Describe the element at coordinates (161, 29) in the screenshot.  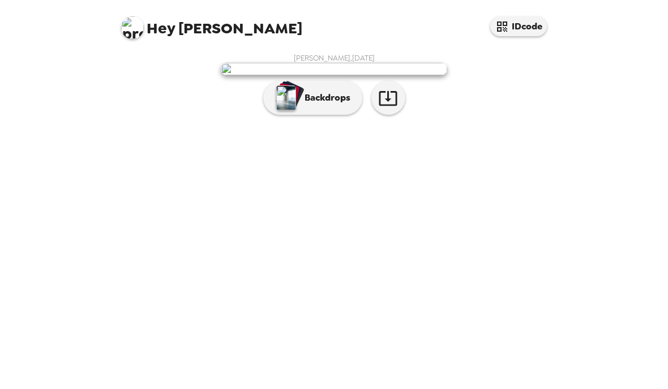
I see `span: Hey` at that location.